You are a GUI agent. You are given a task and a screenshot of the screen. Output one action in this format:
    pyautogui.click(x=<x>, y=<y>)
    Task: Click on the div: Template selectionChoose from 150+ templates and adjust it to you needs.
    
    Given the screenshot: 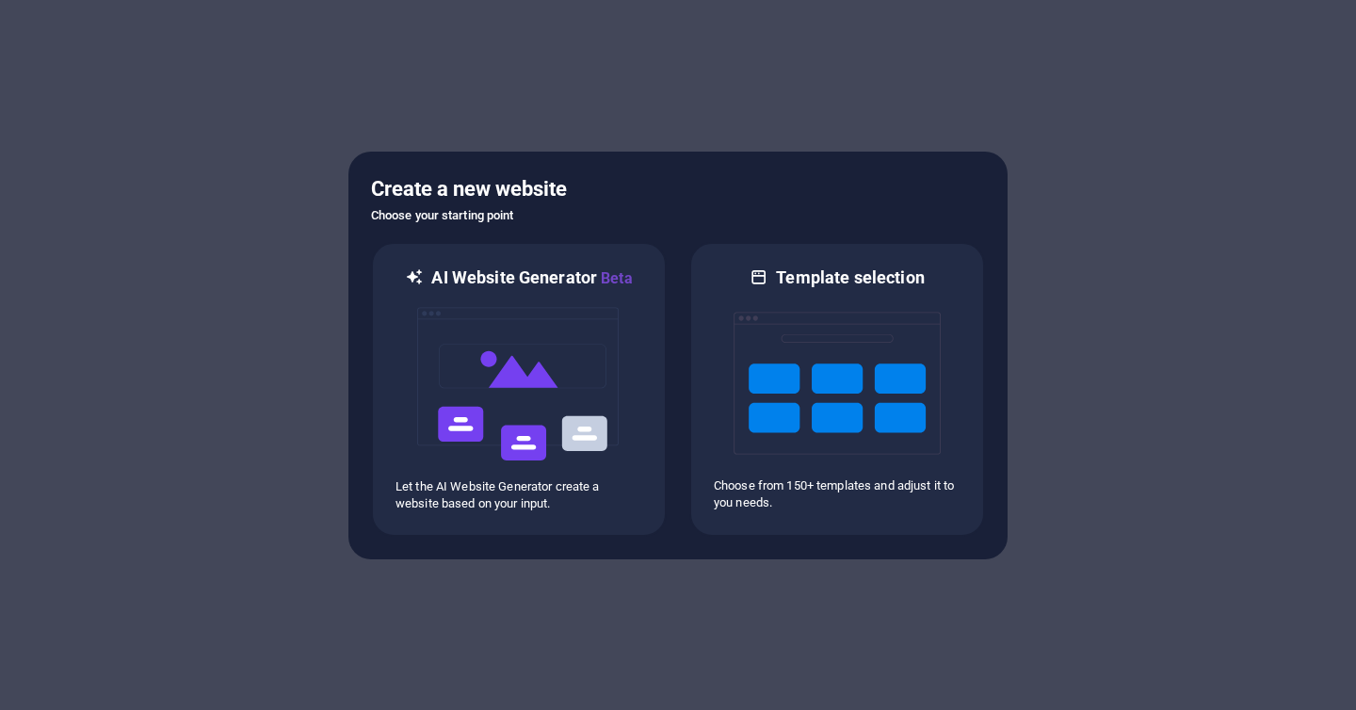 What is the action you would take?
    pyautogui.click(x=837, y=389)
    